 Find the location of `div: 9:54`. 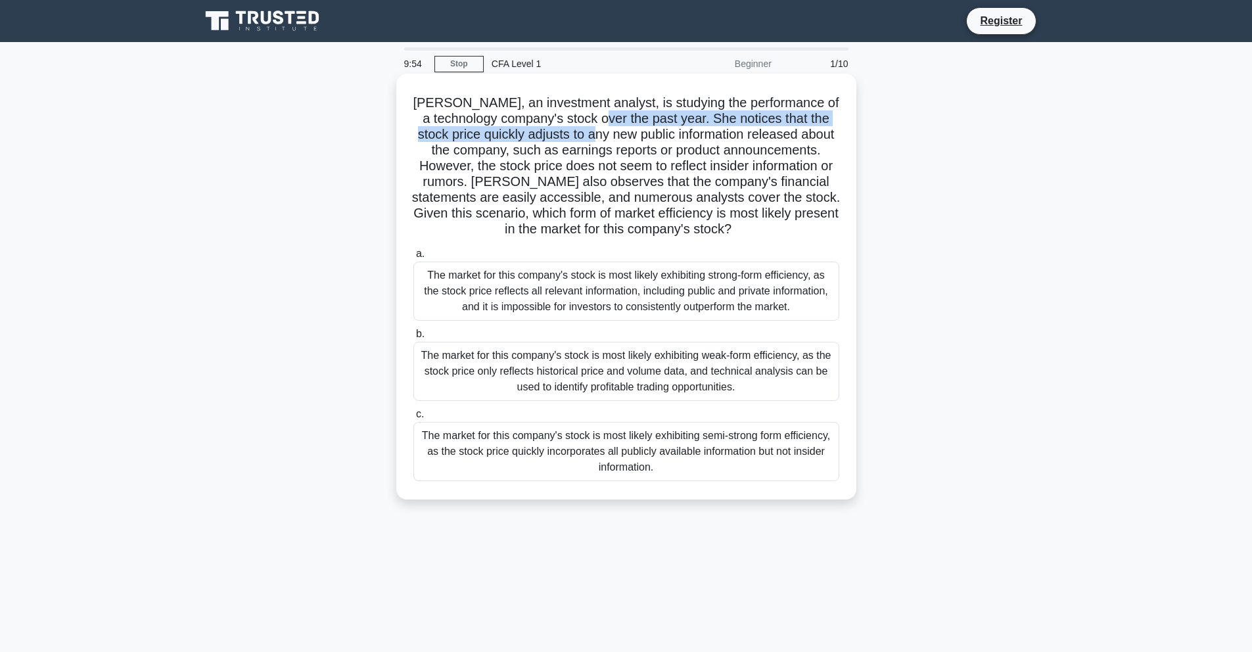

div: 9:54 is located at coordinates (415, 64).